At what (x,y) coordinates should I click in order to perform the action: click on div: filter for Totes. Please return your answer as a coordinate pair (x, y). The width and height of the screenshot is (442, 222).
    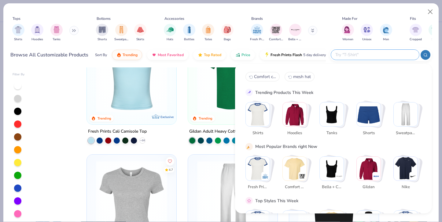
    Looking at the image, I should click on (208, 33).